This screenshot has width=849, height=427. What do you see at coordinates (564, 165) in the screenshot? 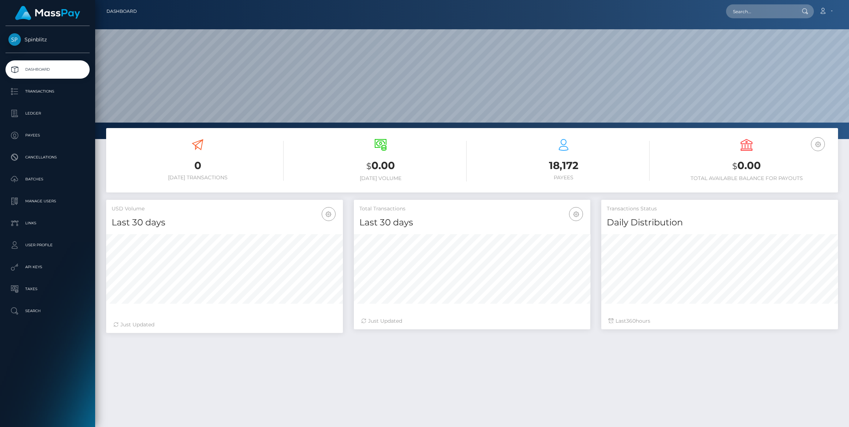
I see `h3: 18,172` at bounding box center [564, 165].